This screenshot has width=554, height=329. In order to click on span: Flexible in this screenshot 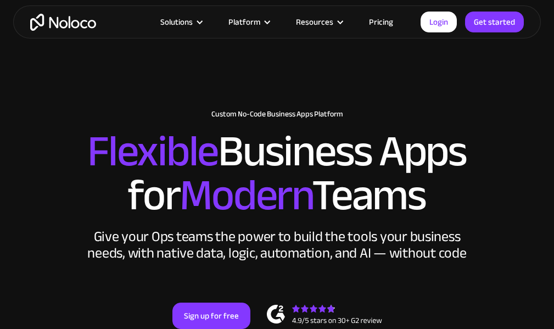, I will do `click(153, 151)`.